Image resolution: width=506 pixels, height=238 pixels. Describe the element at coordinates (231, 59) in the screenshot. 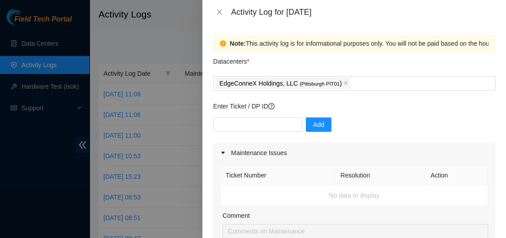

I see `p: Datacenters` at that location.